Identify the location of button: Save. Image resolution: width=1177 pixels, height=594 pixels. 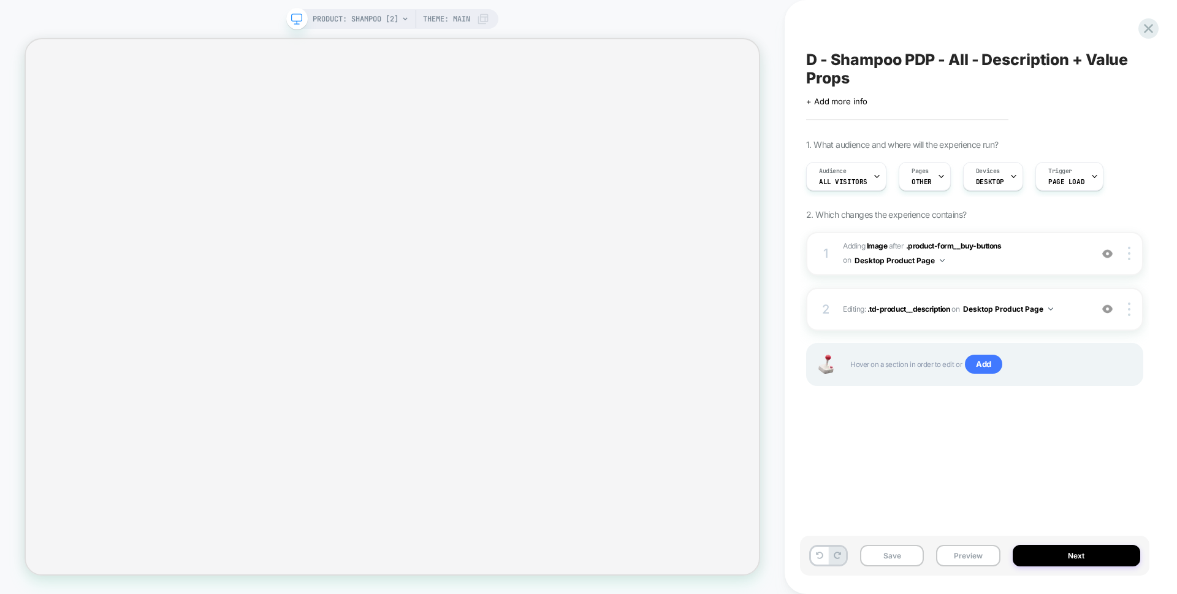
(892, 555).